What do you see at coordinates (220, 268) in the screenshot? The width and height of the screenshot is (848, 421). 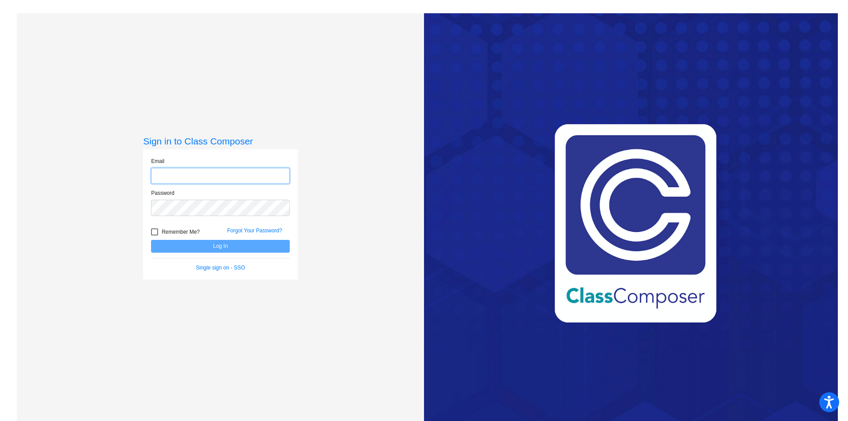 I see `a: Single sign on - SSO` at bounding box center [220, 268].